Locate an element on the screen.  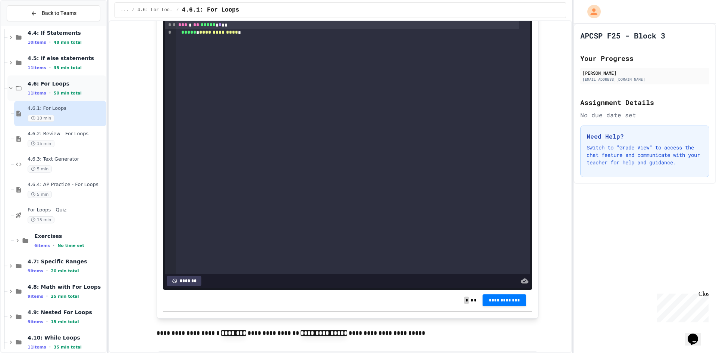
h1: APCSP F25 - Block 3 is located at coordinates (623, 35).